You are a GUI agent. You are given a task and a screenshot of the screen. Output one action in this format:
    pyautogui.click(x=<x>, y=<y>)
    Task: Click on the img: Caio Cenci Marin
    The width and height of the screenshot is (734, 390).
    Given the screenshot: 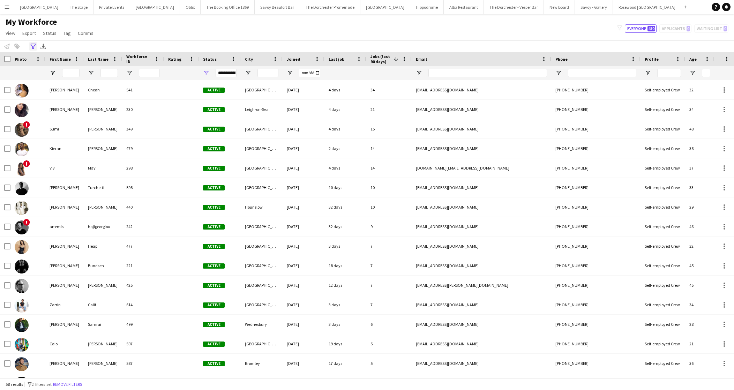 What is the action you would take?
    pyautogui.click(x=22, y=345)
    